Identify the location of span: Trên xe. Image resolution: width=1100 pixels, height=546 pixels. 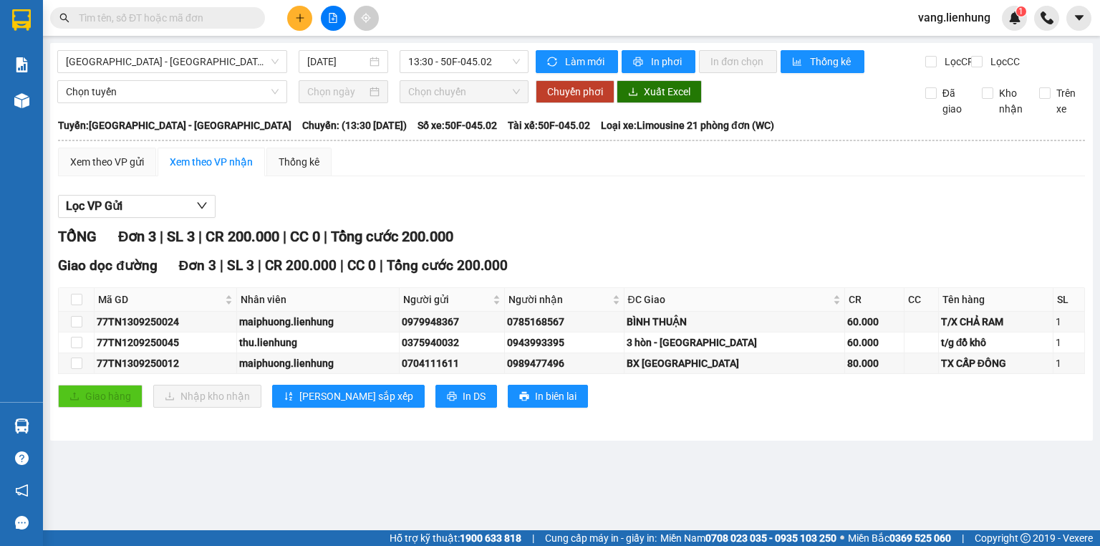
(1068, 101).